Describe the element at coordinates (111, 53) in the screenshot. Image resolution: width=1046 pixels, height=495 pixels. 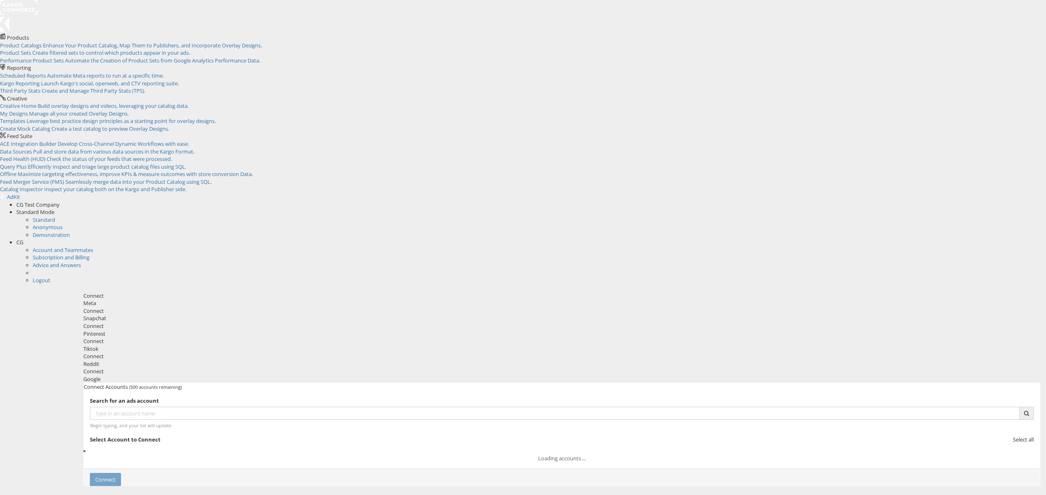
I see `span: Create filtered sets to control which products appear in your ads.` at that location.